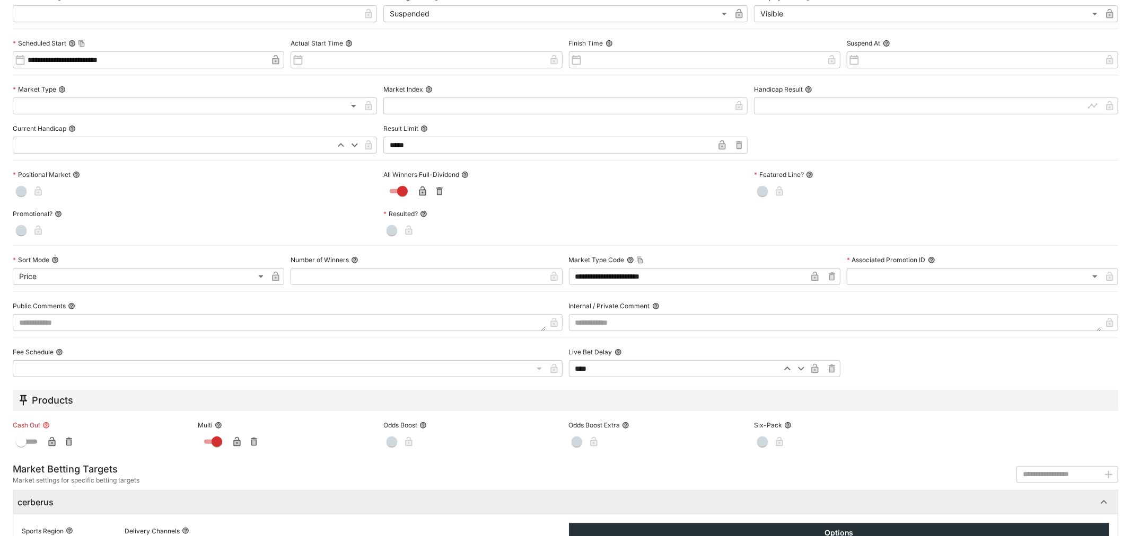  I want to click on p: Positional Market, so click(41, 174).